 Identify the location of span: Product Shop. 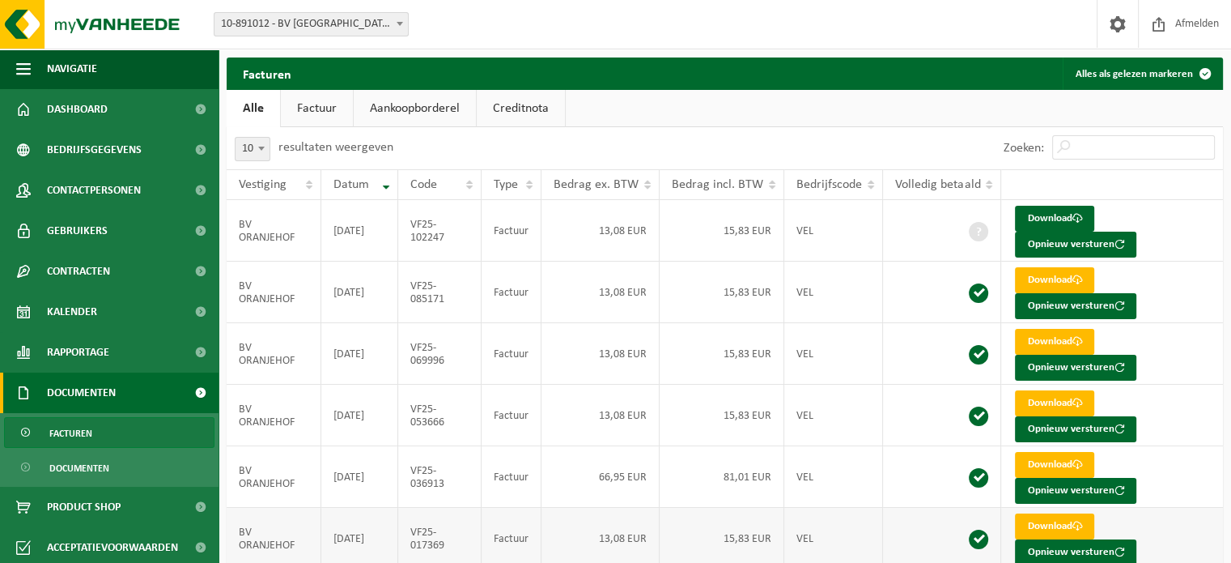
(83, 507).